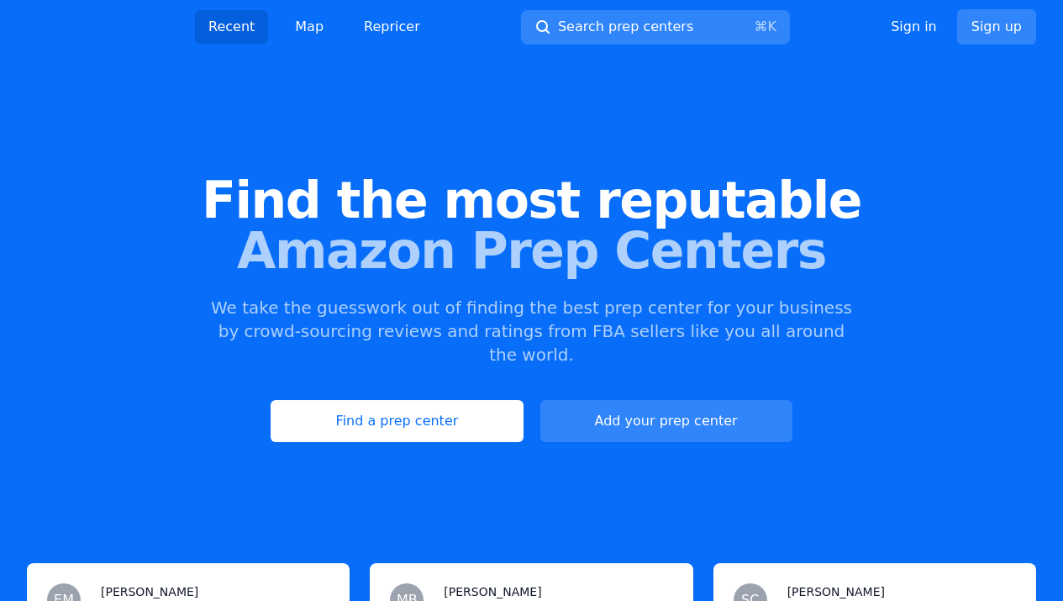  I want to click on a: Find a prep center, so click(397, 421).